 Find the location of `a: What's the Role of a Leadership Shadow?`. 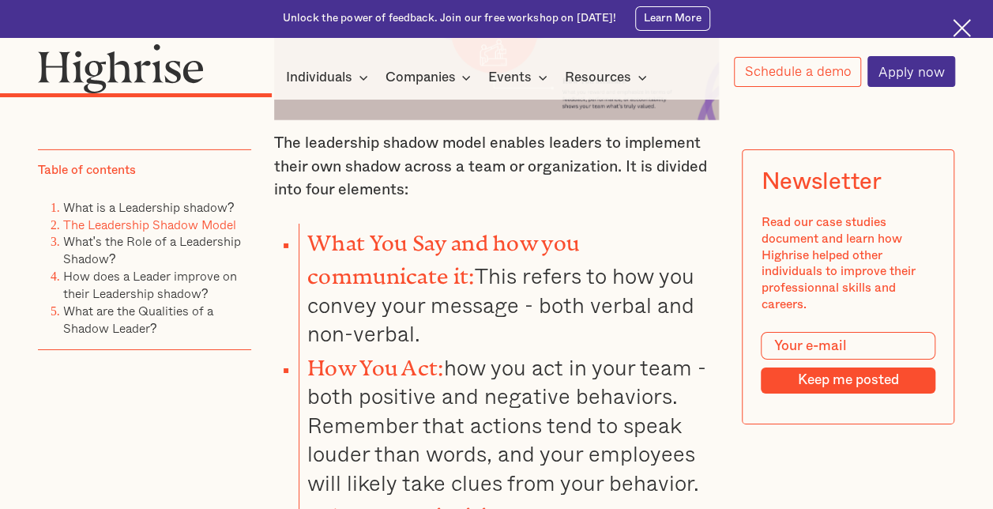

a: What's the Role of a Leadership Shadow? is located at coordinates (152, 250).